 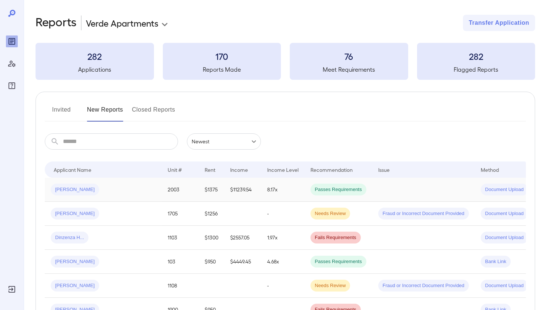 I want to click on h3: 170, so click(x=222, y=56).